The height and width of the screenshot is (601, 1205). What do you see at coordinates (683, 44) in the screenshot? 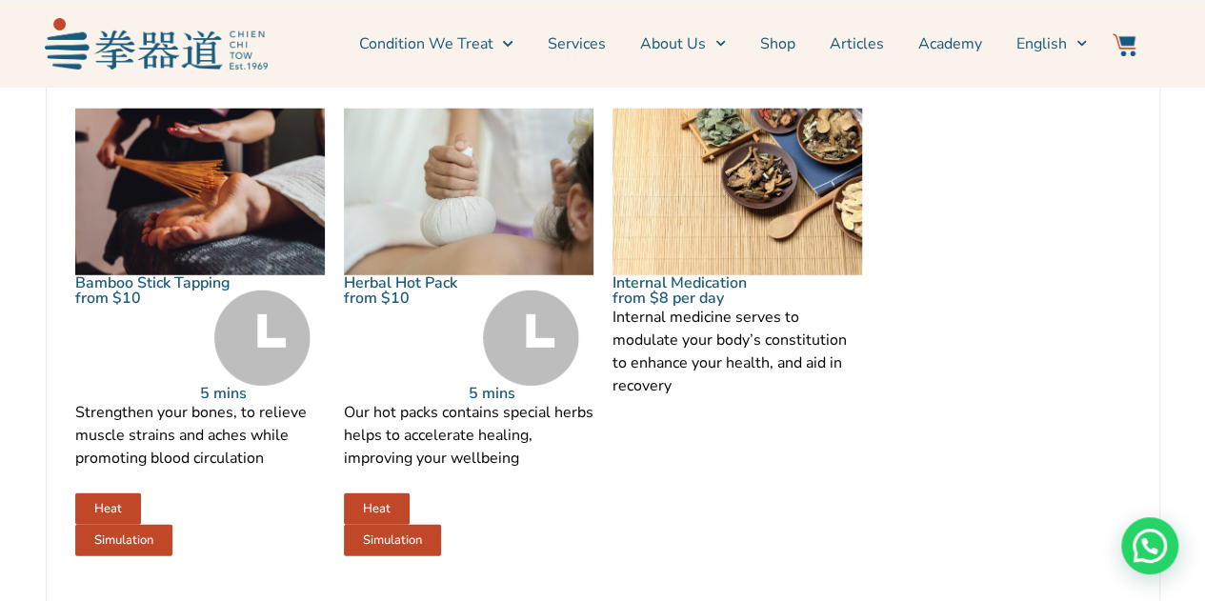
I see `a: About Us` at bounding box center [683, 44].